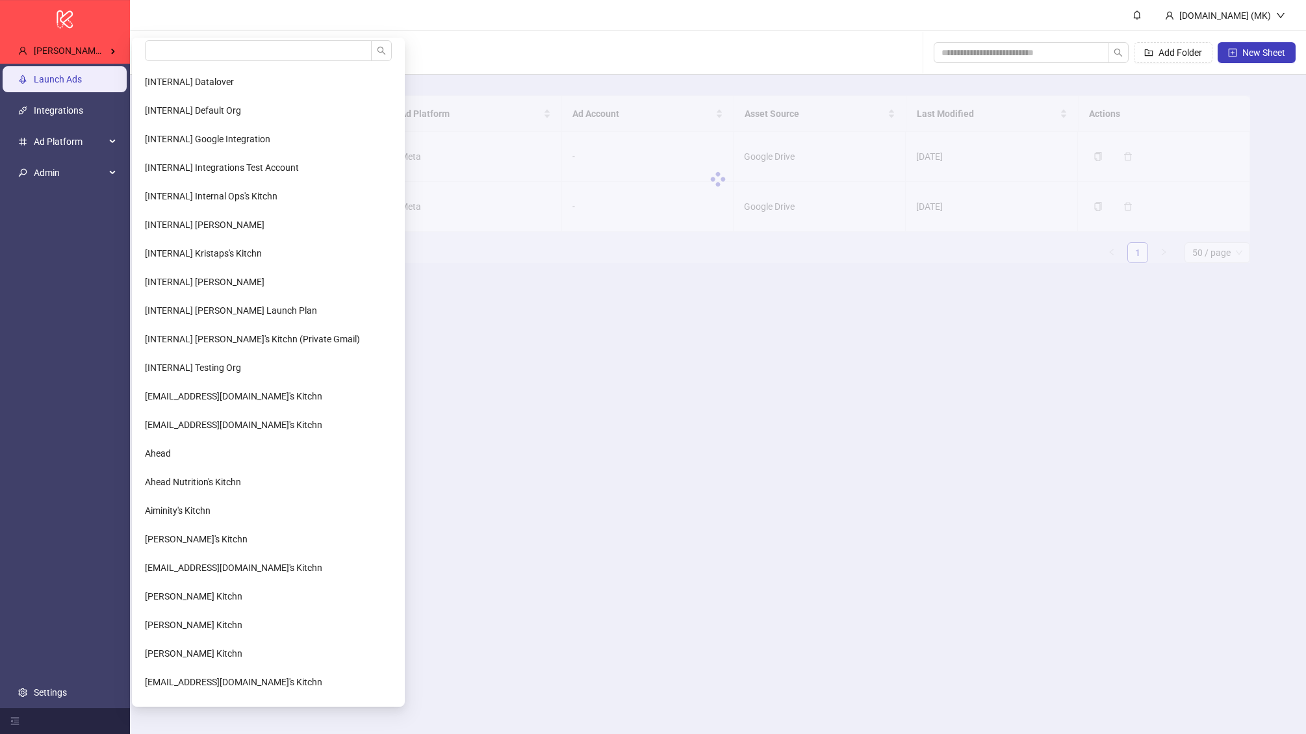 The image size is (1306, 734). I want to click on span: number, so click(23, 142).